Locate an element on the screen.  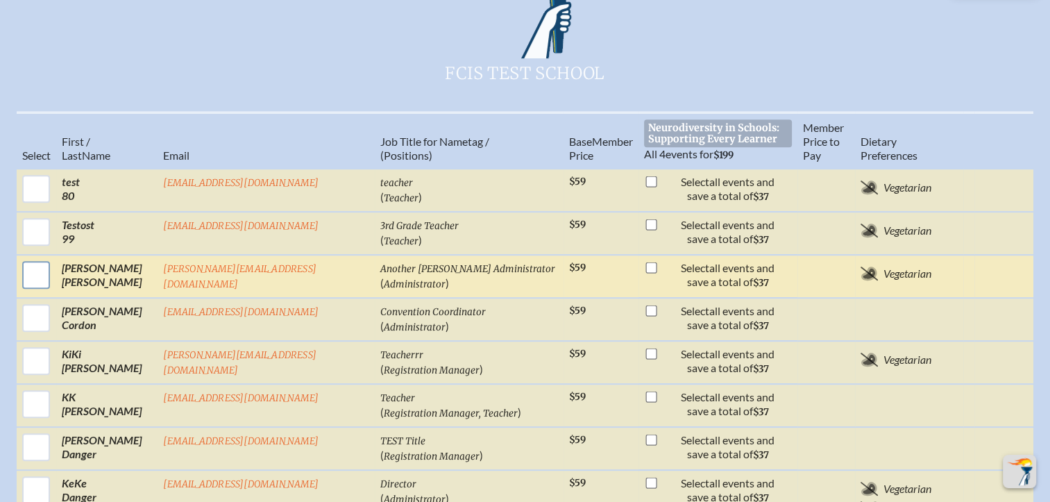
th: Name is located at coordinates (107, 140).